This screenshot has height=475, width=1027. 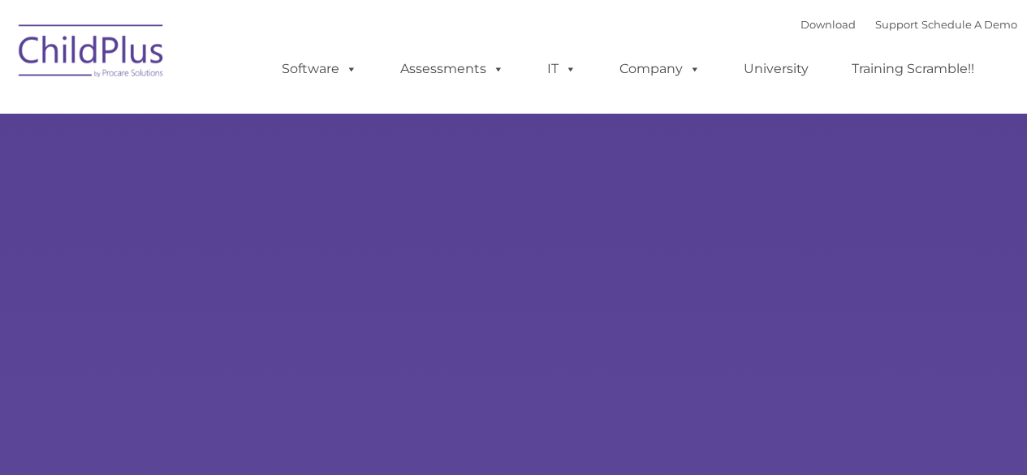 I want to click on a: Company, so click(x=660, y=69).